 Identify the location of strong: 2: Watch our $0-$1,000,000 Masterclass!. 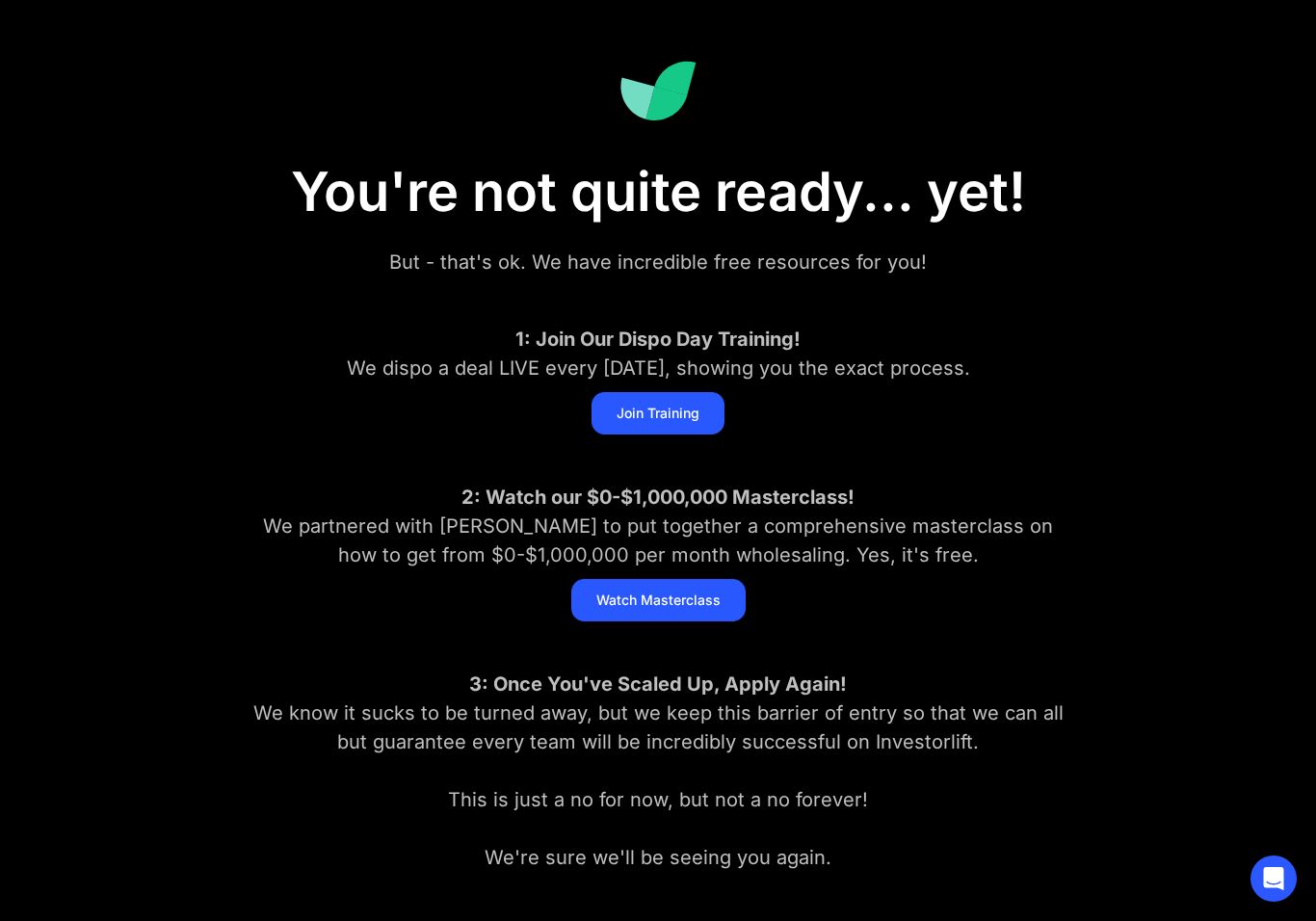
(658, 497).